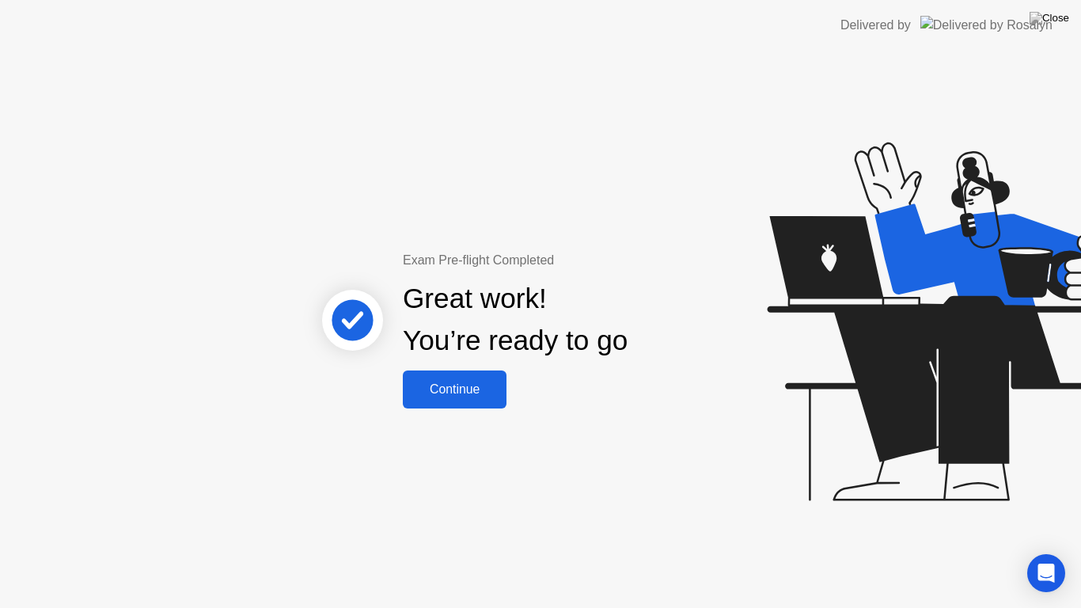 The image size is (1081, 608). Describe the element at coordinates (454, 389) in the screenshot. I see `div: Continue` at that location.